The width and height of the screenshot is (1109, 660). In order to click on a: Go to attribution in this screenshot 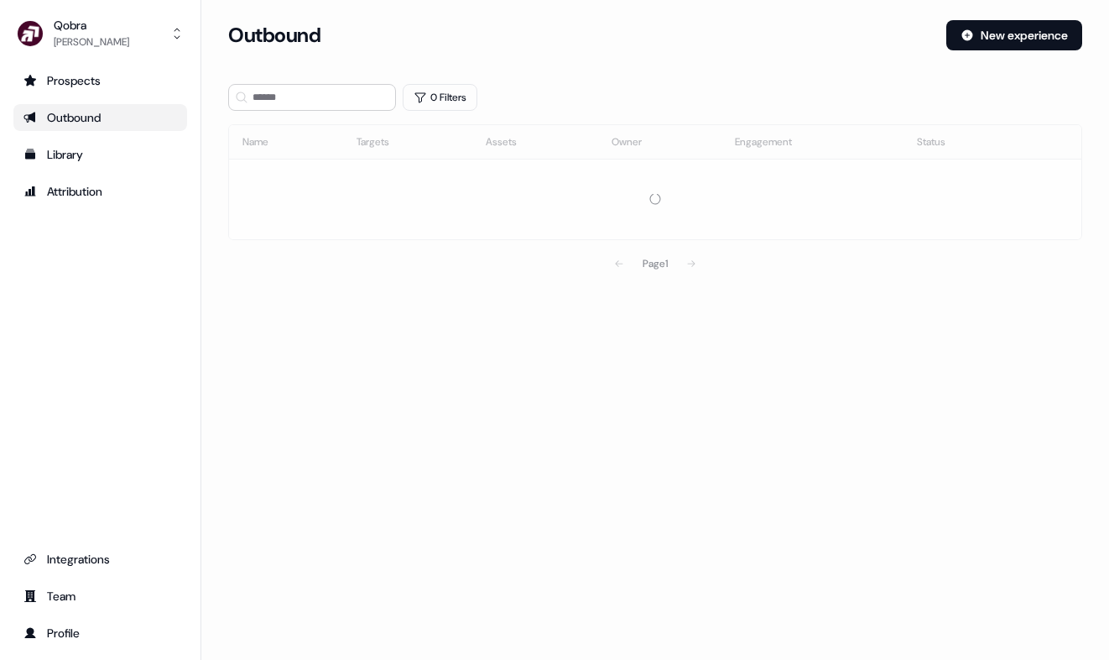, I will do `click(100, 191)`.